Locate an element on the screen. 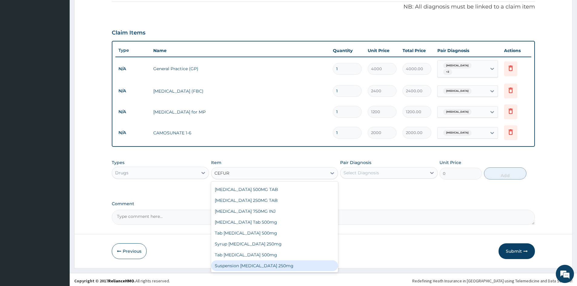 This screenshot has width=577, height=286. th: Unit Price is located at coordinates (382, 51).